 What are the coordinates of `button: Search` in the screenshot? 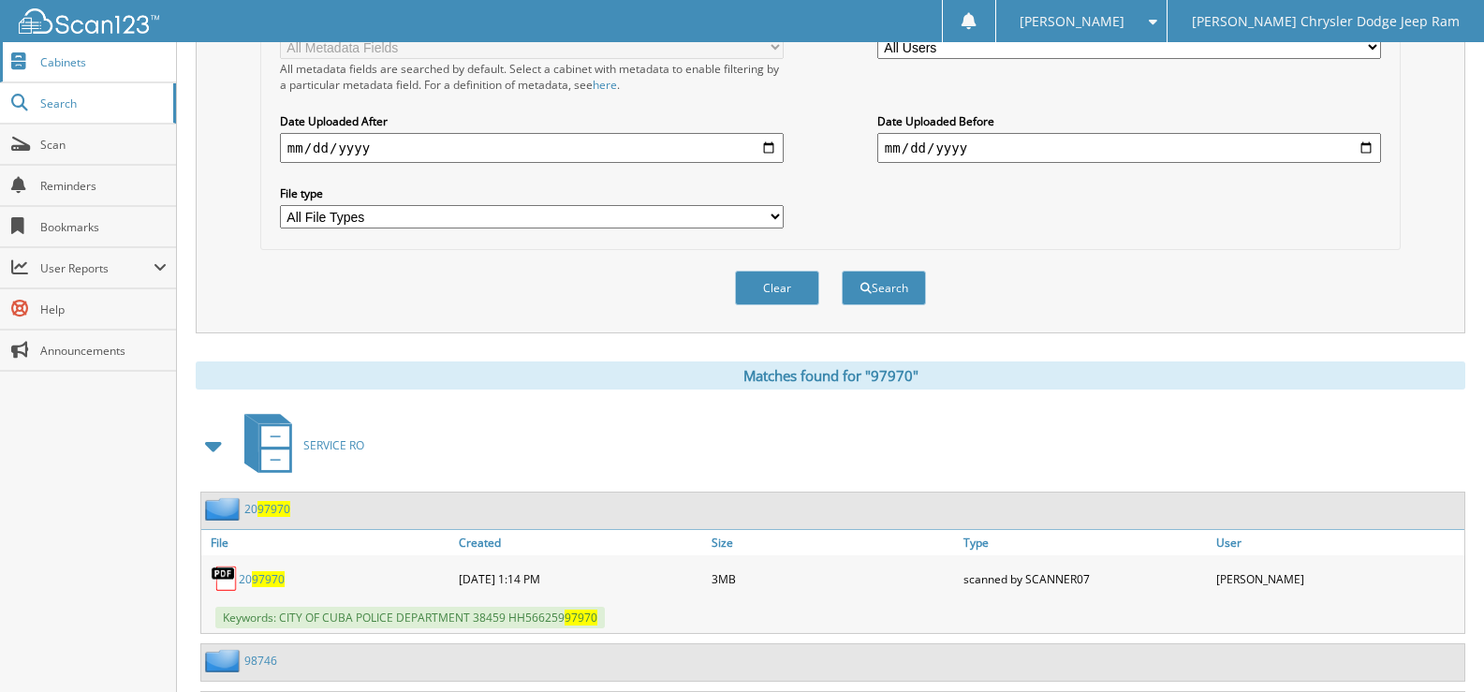 It's located at (884, 287).